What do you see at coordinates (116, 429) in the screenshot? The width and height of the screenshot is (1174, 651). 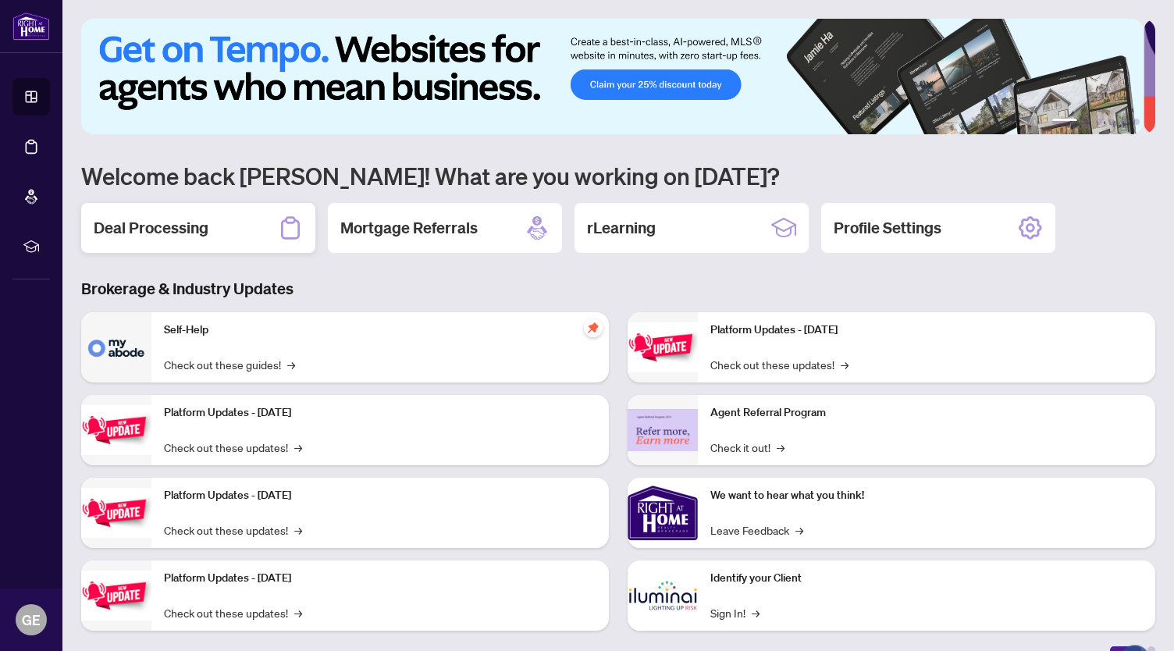 I see `img: Platform Updates - September 16, 2025` at bounding box center [116, 429].